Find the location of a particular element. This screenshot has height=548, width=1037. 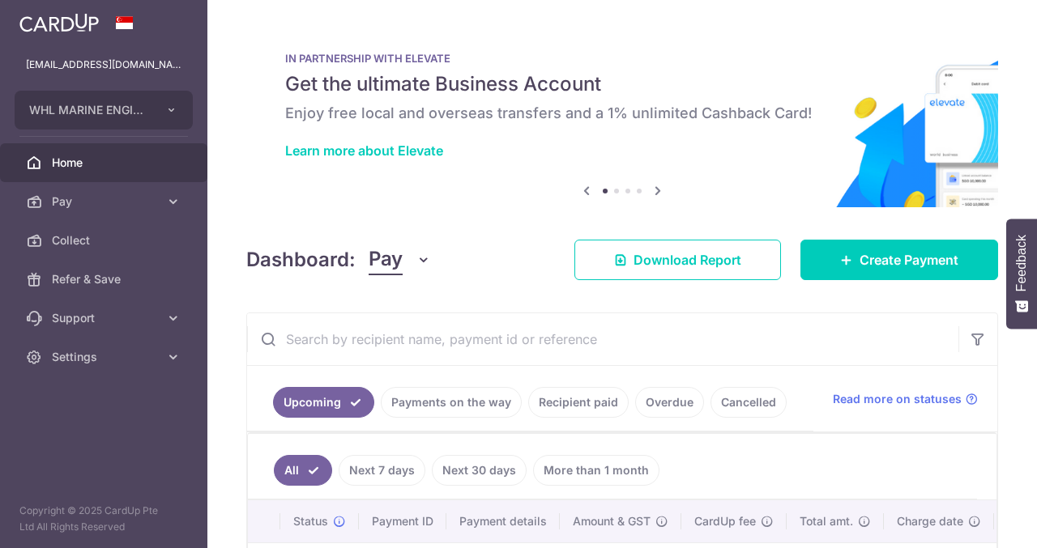

span: Refer & Save is located at coordinates (105, 279).